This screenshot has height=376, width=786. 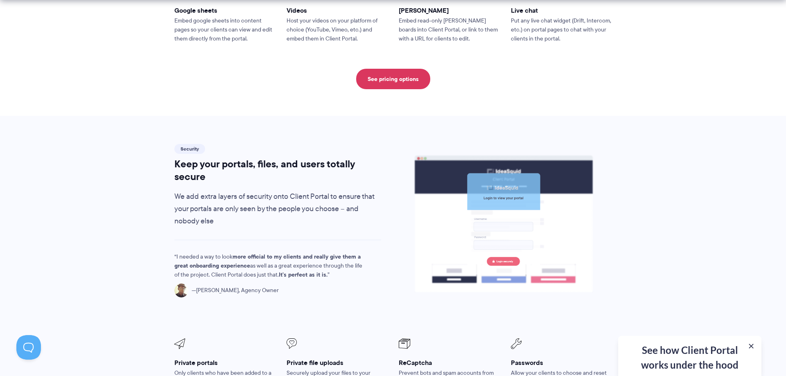 I want to click on p: We add extra layers of security onto Client Portal to ensure that your portals are only seen by t..., so click(x=277, y=209).